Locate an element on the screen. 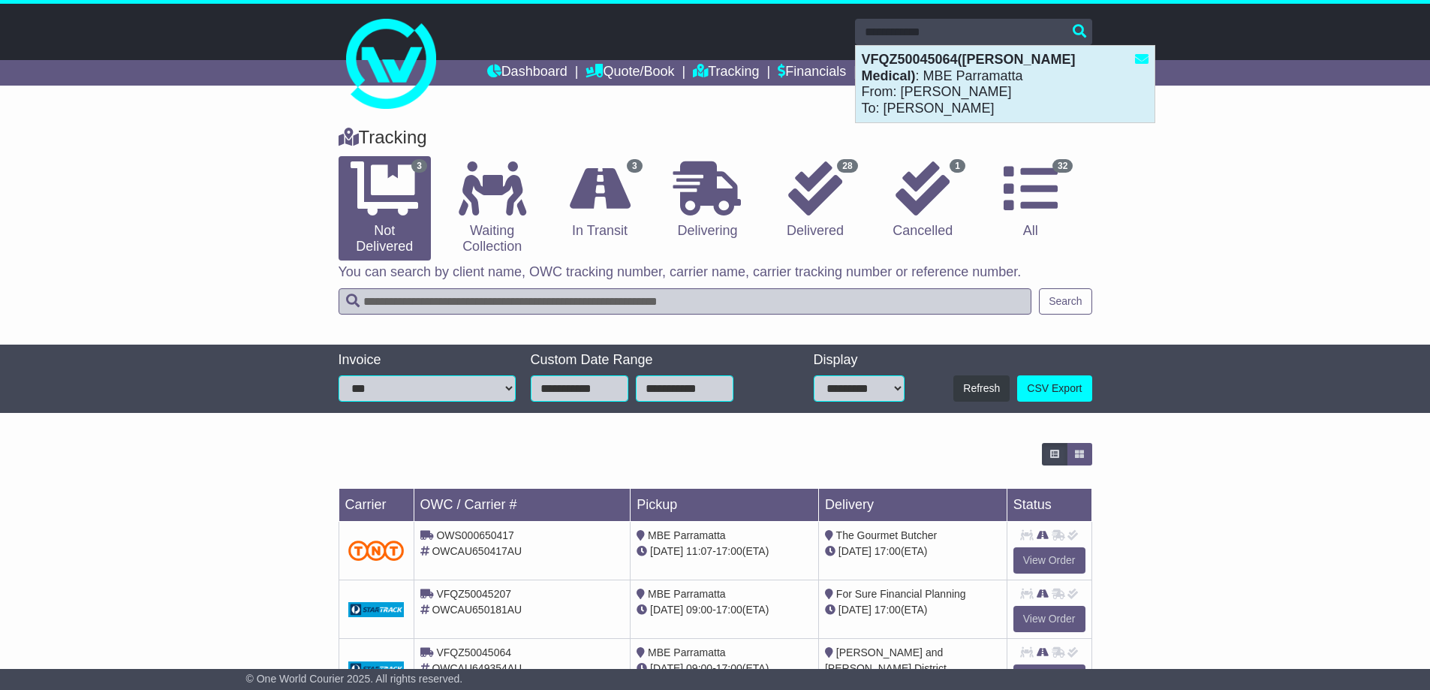 Image resolution: width=1430 pixels, height=690 pixels. a: Dashboard is located at coordinates (527, 73).